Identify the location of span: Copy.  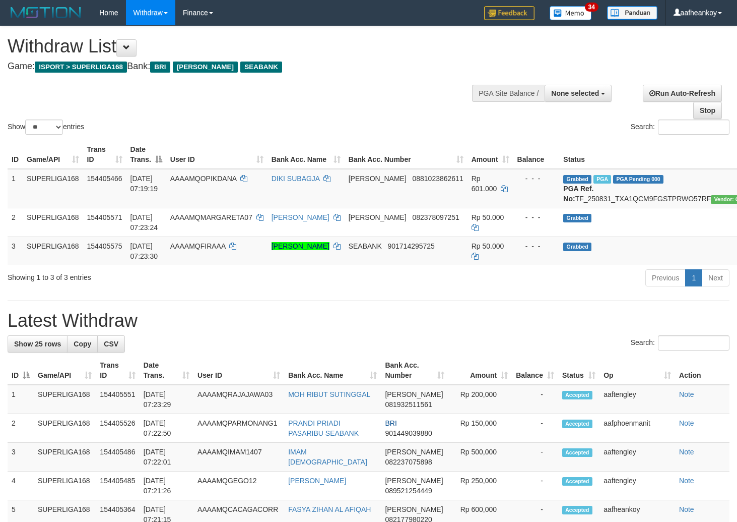
(82, 344).